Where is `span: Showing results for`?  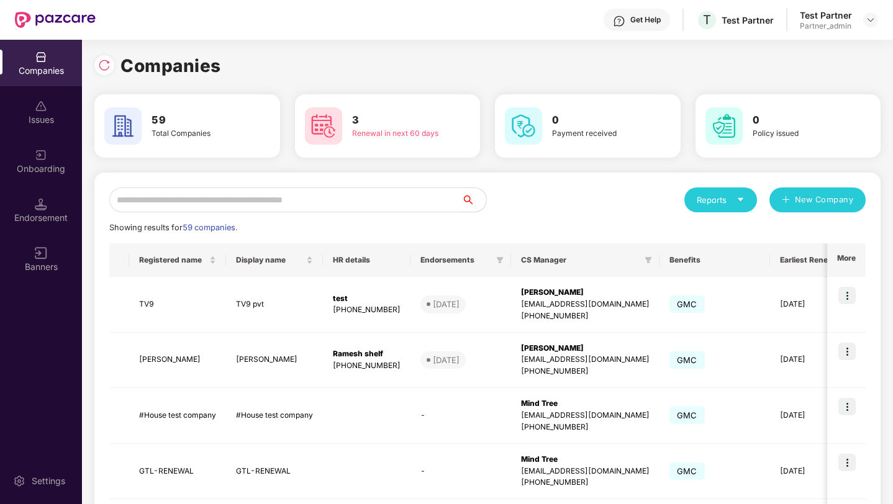
span: Showing results for is located at coordinates (173, 227).